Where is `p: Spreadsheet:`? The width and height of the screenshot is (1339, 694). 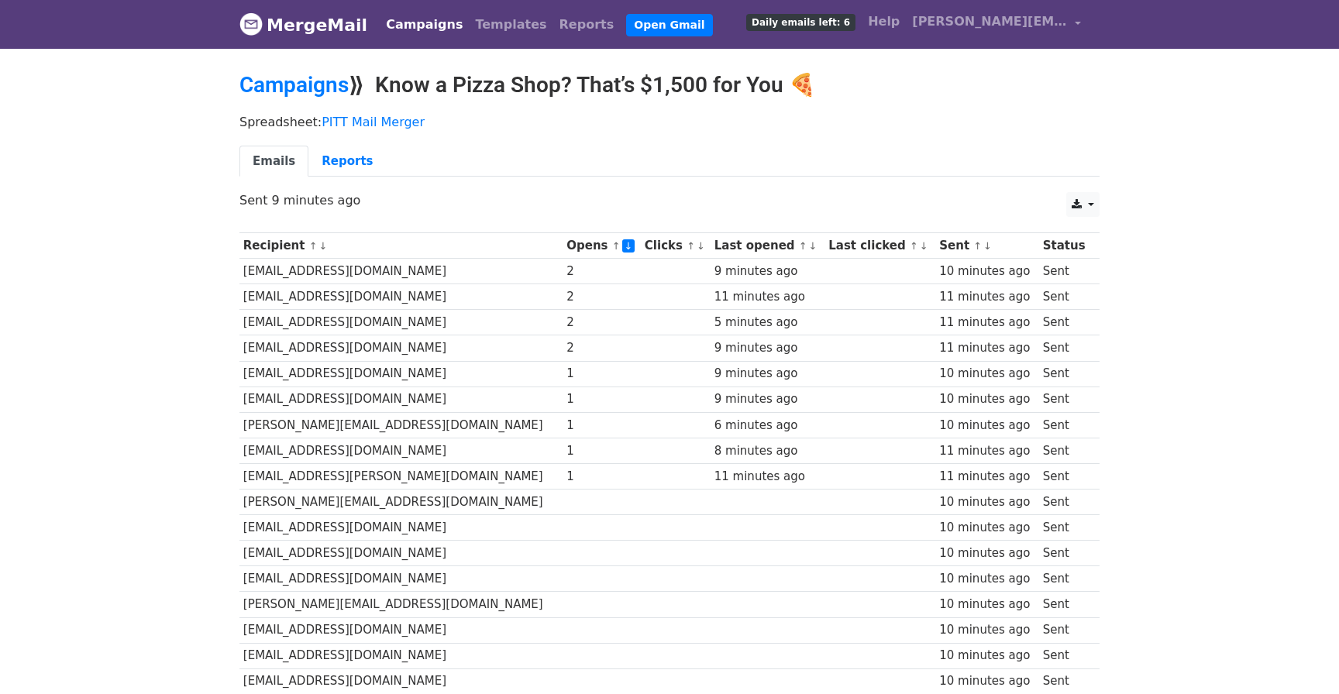 p: Spreadsheet: is located at coordinates (669, 122).